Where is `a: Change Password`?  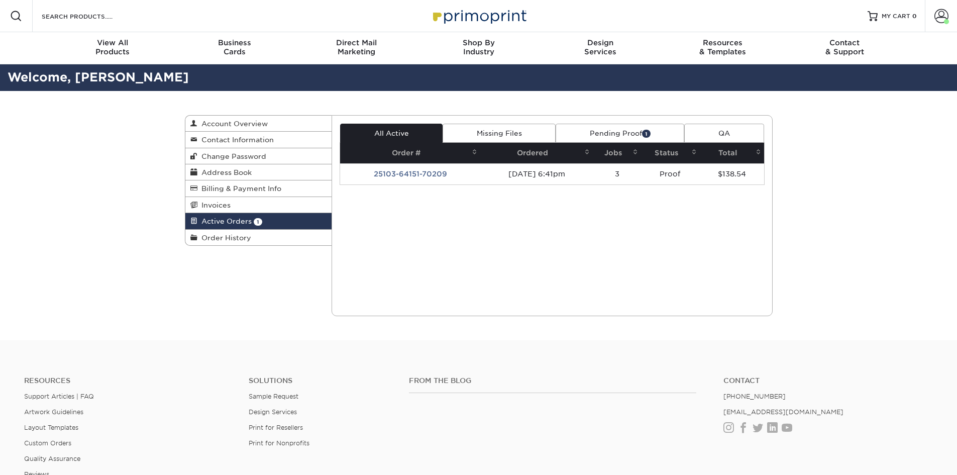 a: Change Password is located at coordinates (259, 156).